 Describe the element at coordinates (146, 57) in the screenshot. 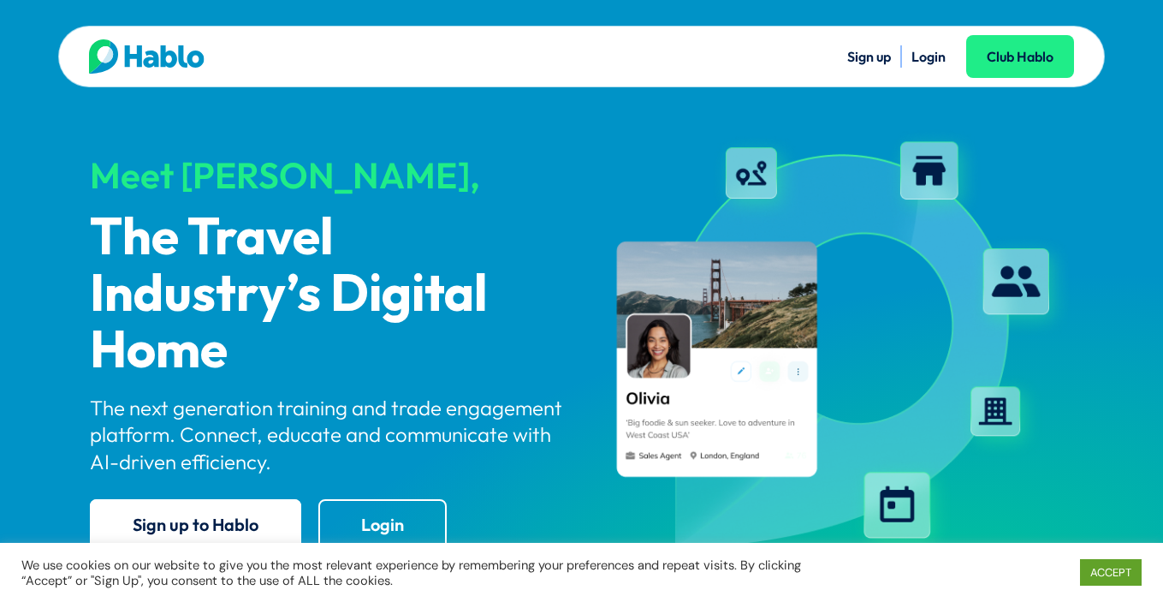

I see `img: Hablo logo main 2` at that location.